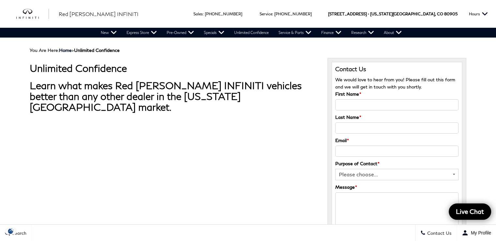 This screenshot has width=496, height=241. Describe the element at coordinates (97, 50) in the screenshot. I see `strong: Unlimited Confidence` at that location.